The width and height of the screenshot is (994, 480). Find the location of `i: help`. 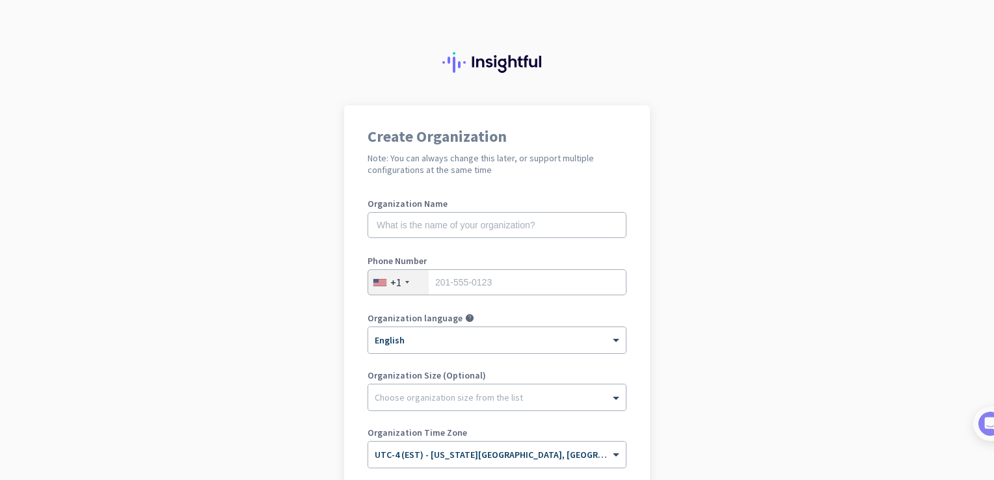

i: help is located at coordinates (470, 318).